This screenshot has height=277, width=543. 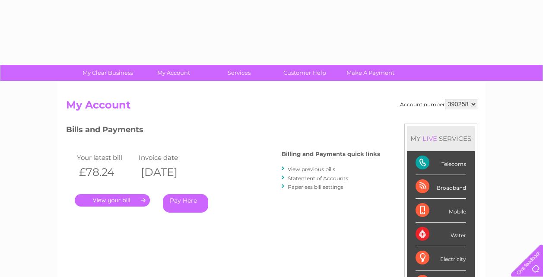 I want to click on div: Electricity, so click(x=440, y=258).